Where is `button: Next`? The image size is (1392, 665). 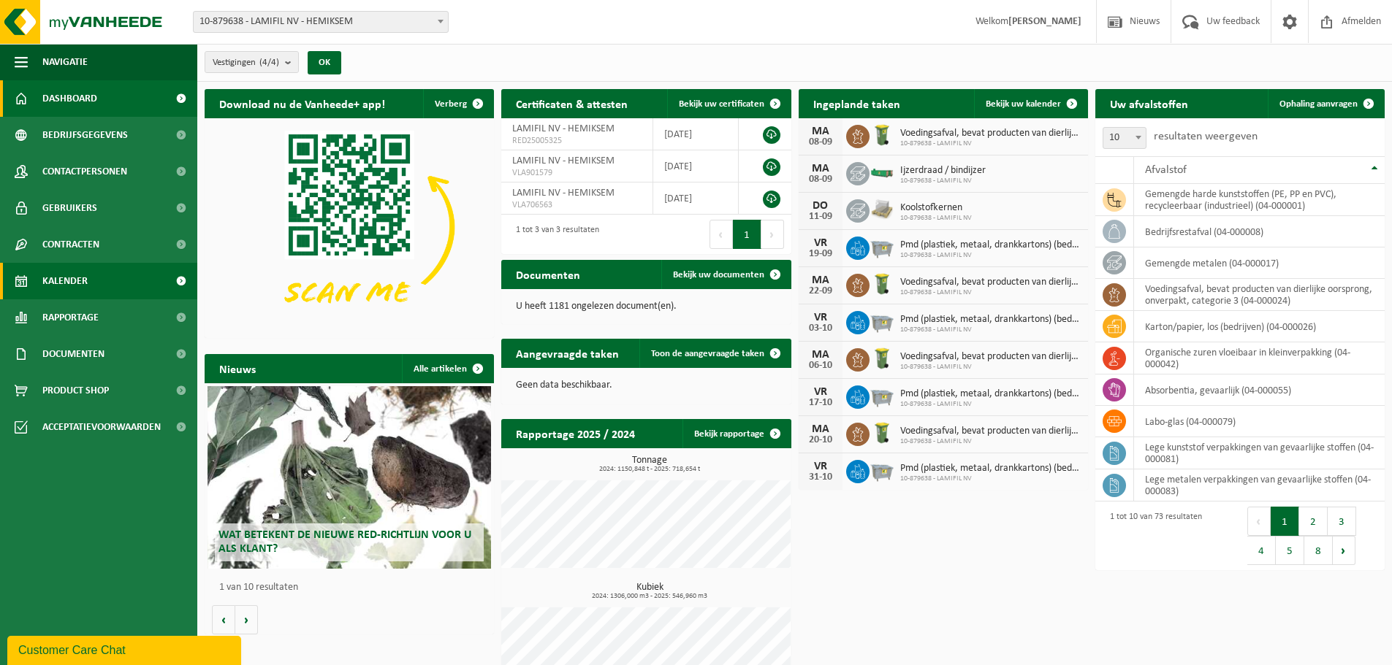
button: Next is located at coordinates (772, 234).